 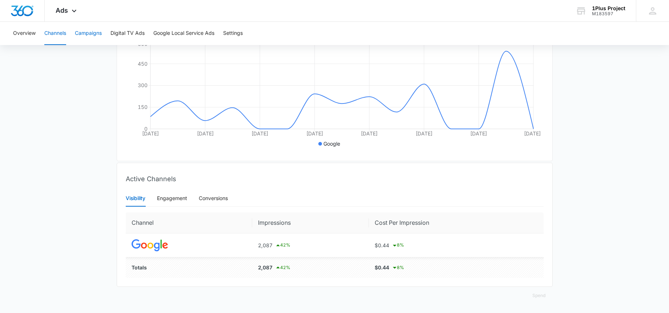 What do you see at coordinates (184, 33) in the screenshot?
I see `button: Google Local Service Ads` at bounding box center [184, 33].